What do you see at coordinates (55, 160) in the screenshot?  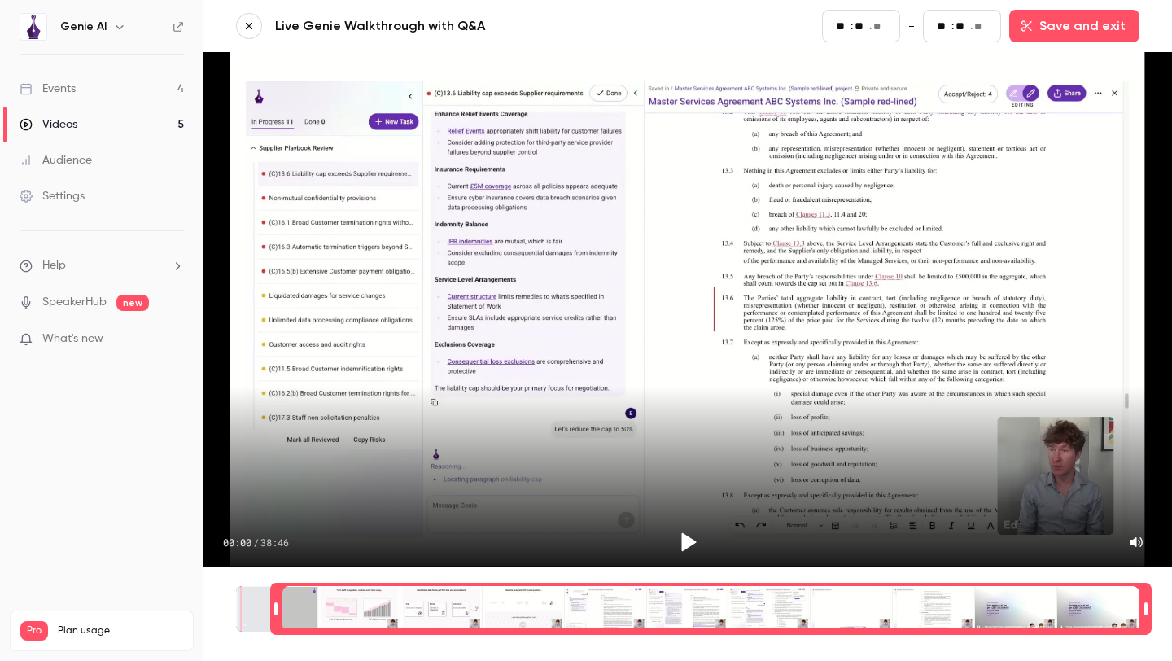 I see `div: Audience` at bounding box center [55, 160].